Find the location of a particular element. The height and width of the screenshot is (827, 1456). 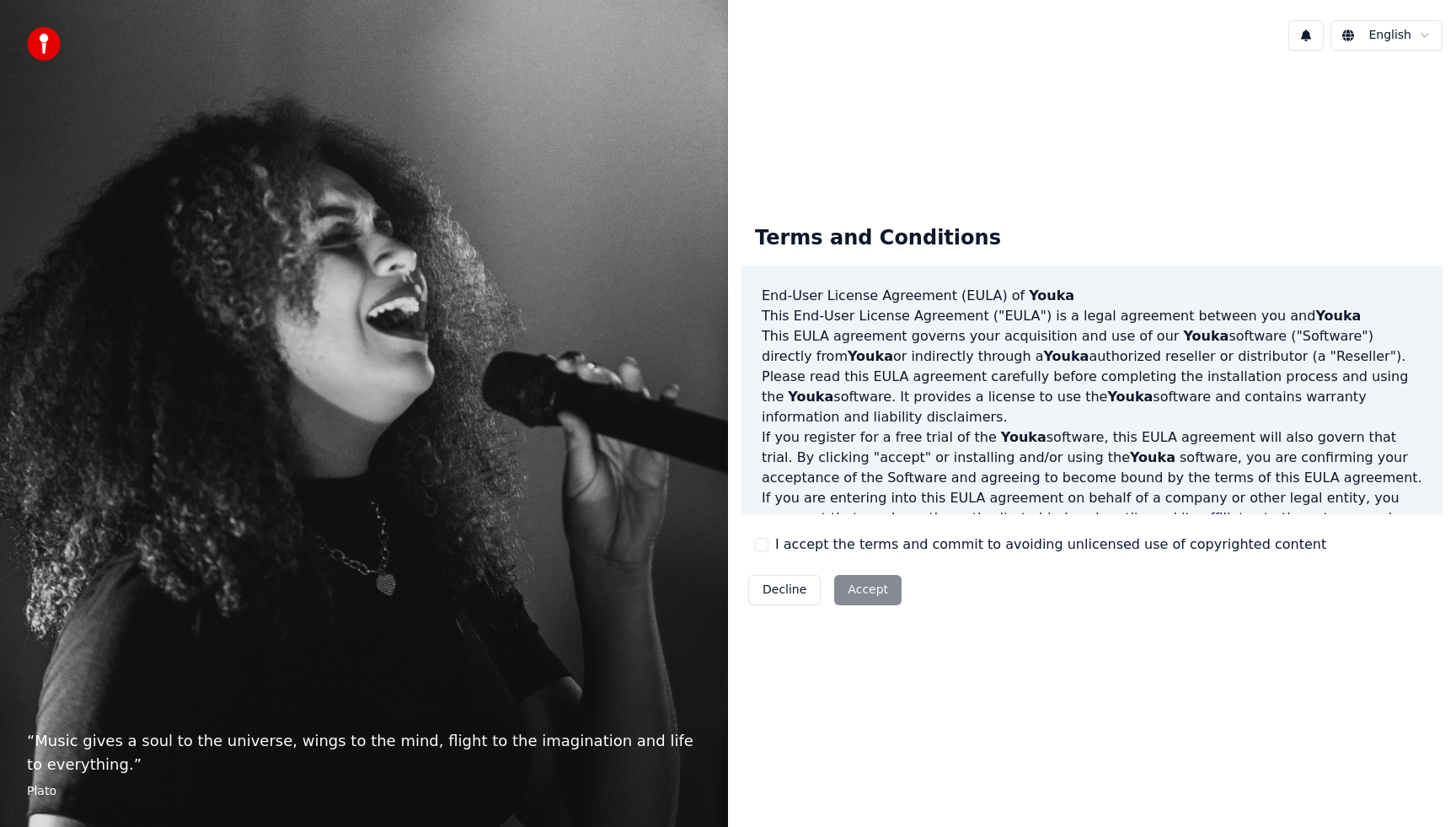

label: I accept the terms and commit to avoiding unlicensed use of copyrighted content is located at coordinates (1051, 544).